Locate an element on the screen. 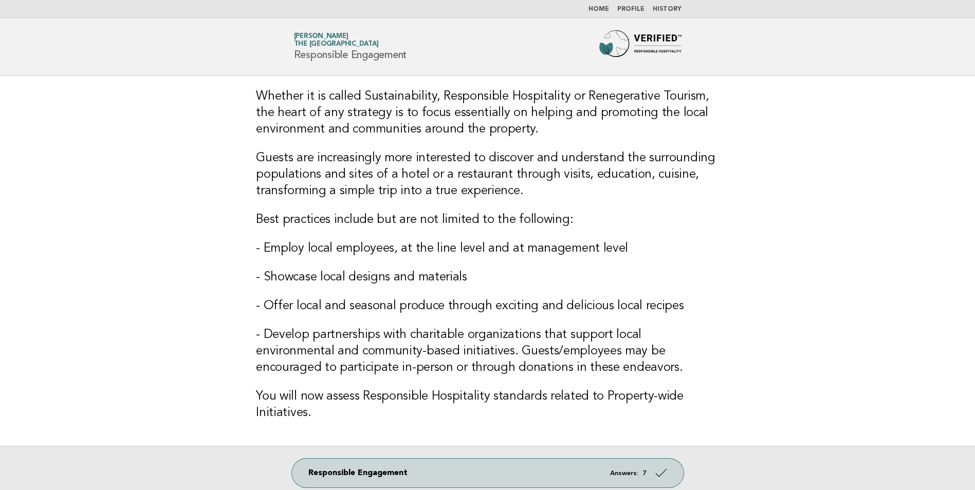  h3: - Develop partnerships with charitable organizations that support local environmental and communi... is located at coordinates (487, 351).